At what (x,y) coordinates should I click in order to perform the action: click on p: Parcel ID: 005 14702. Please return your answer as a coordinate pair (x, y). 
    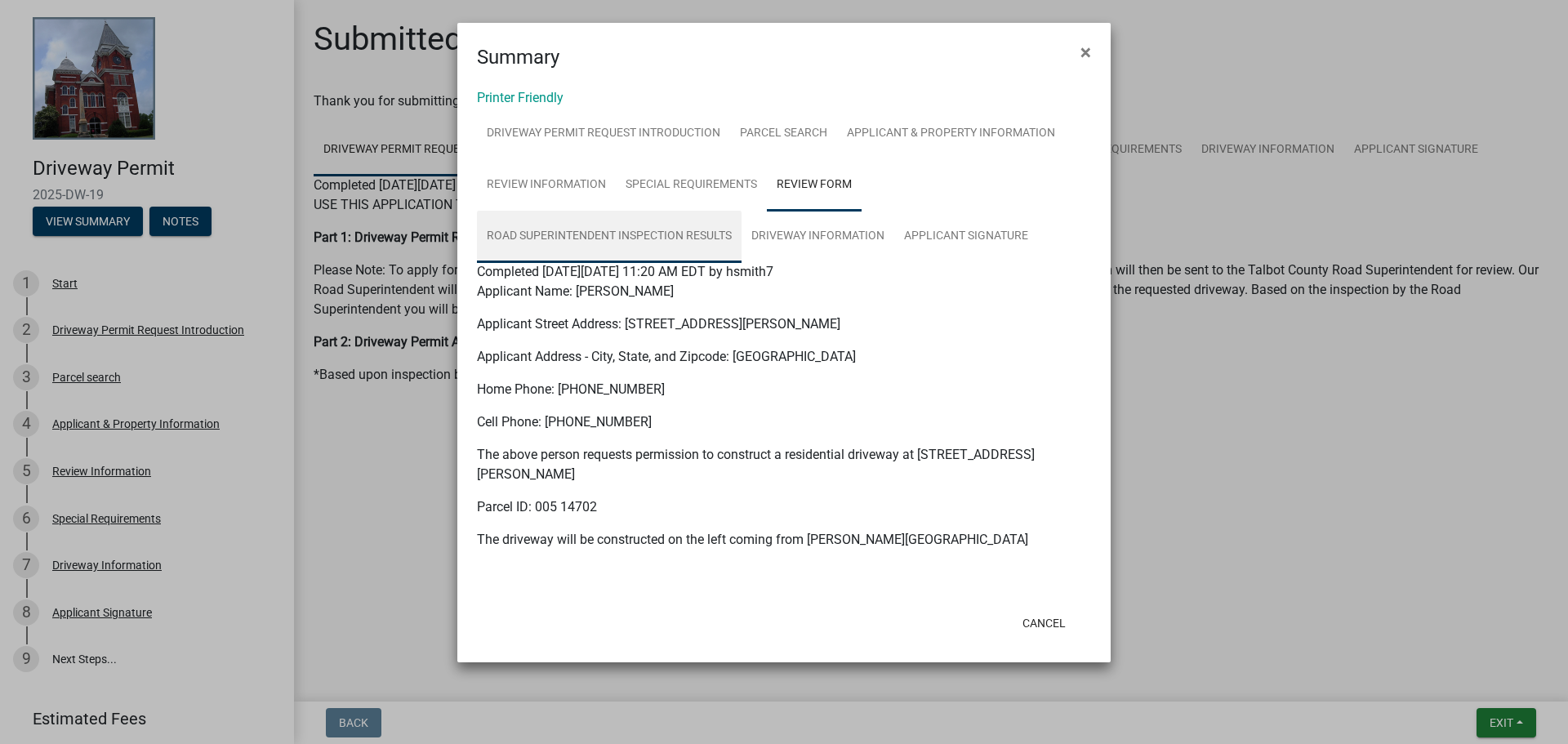
    Looking at the image, I should click on (784, 507).